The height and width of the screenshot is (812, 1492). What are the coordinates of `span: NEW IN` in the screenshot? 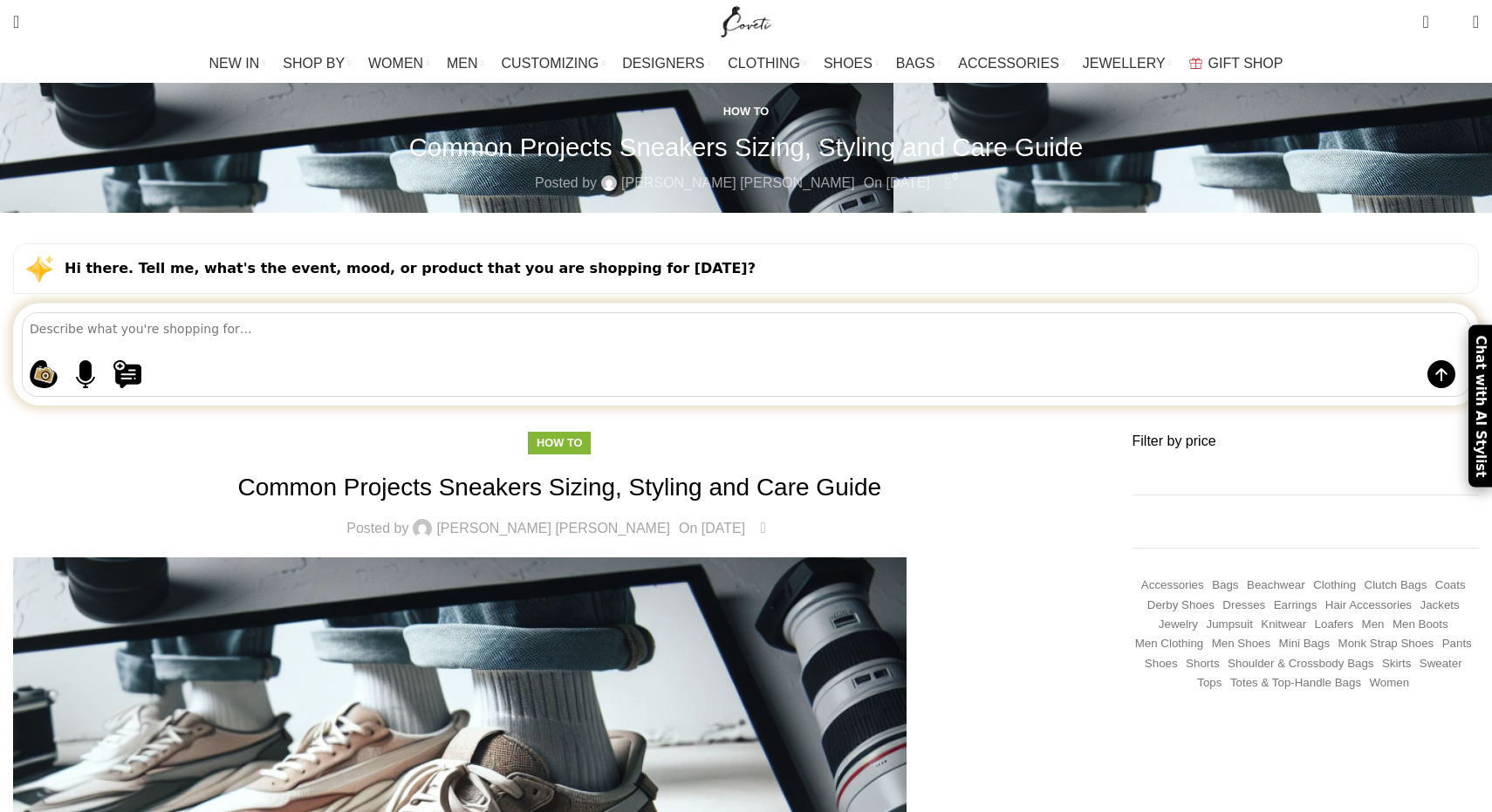 It's located at (235, 63).